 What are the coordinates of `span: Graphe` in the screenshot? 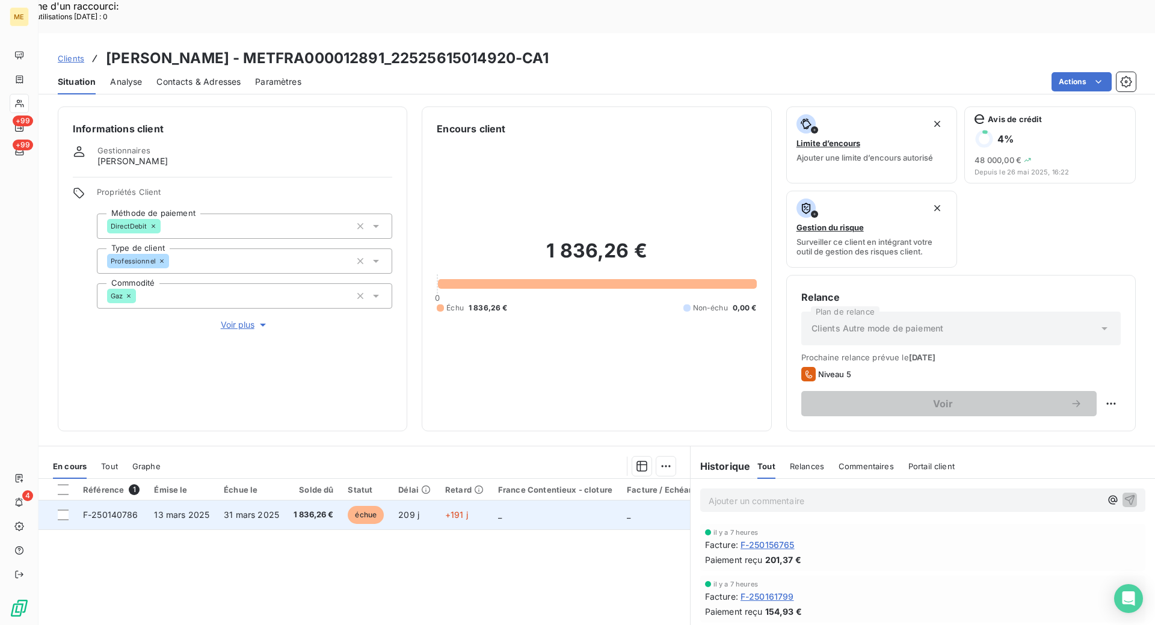 It's located at (146, 466).